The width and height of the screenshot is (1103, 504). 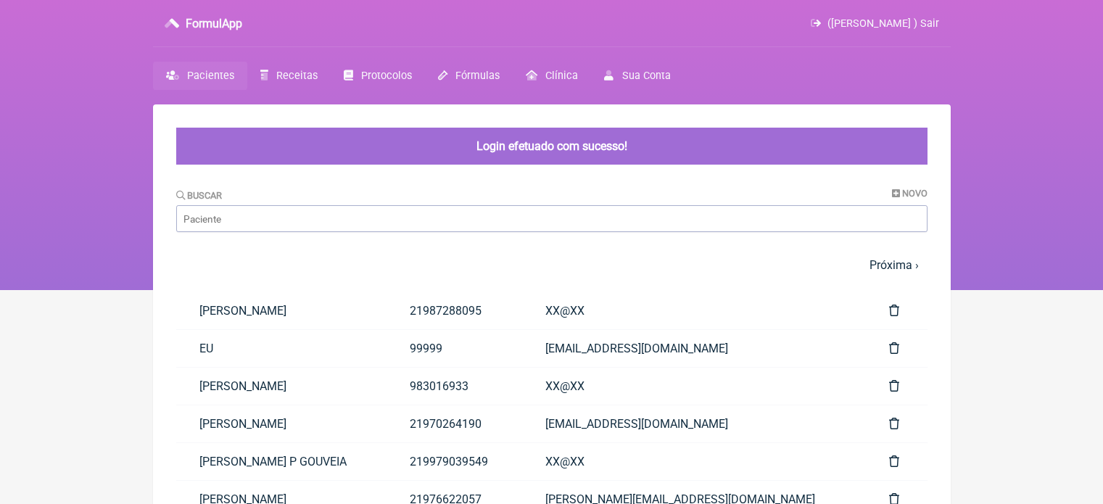 I want to click on span: Clínica, so click(x=561, y=75).